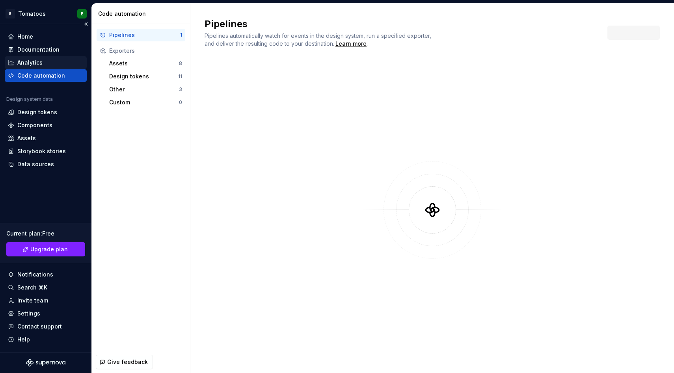  I want to click on a: Custom0, so click(145, 102).